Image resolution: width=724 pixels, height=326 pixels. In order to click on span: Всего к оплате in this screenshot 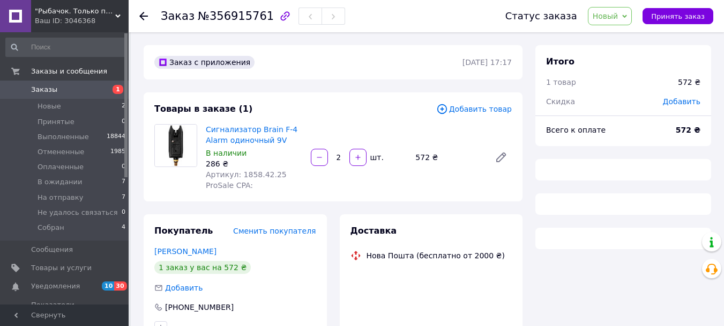, I will do `click(576, 130)`.